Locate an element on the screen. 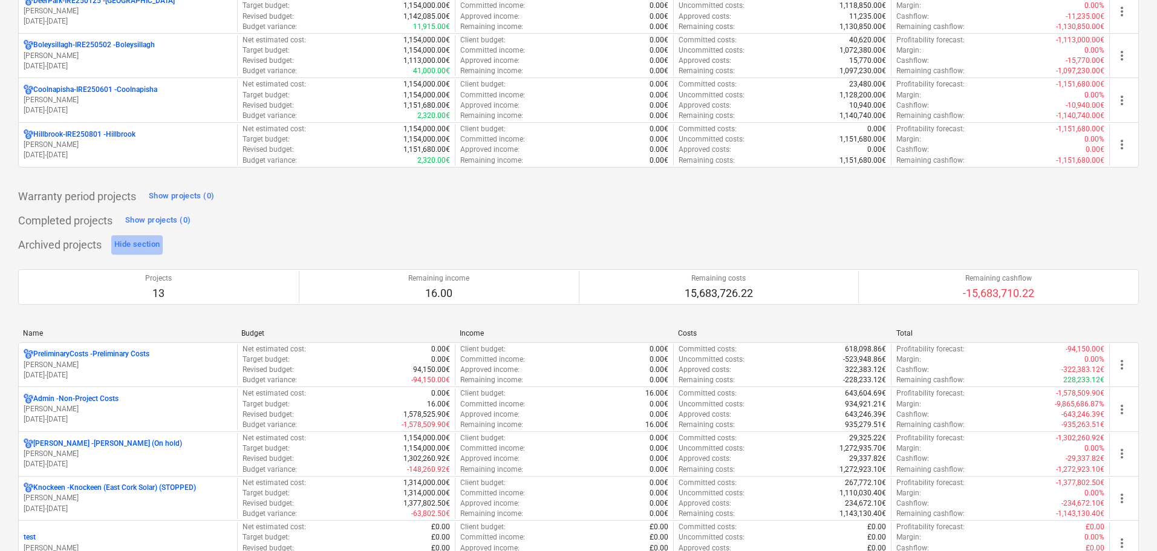 The image size is (1157, 551). p: Knockeen - Knockeen (East Cork Solar) (STOPPED) is located at coordinates (114, 487).